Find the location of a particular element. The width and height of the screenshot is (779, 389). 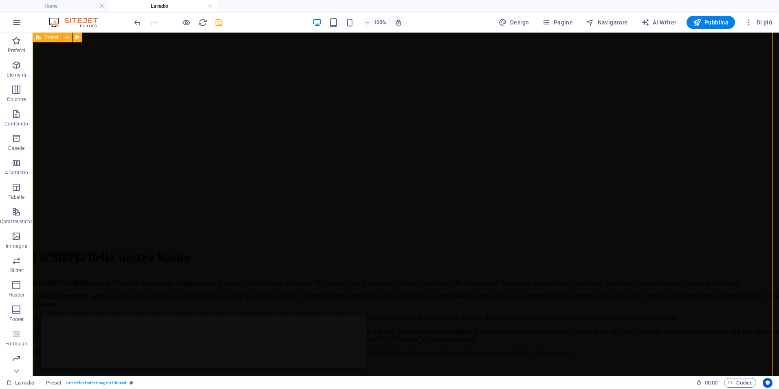

button: undo is located at coordinates (137, 22).